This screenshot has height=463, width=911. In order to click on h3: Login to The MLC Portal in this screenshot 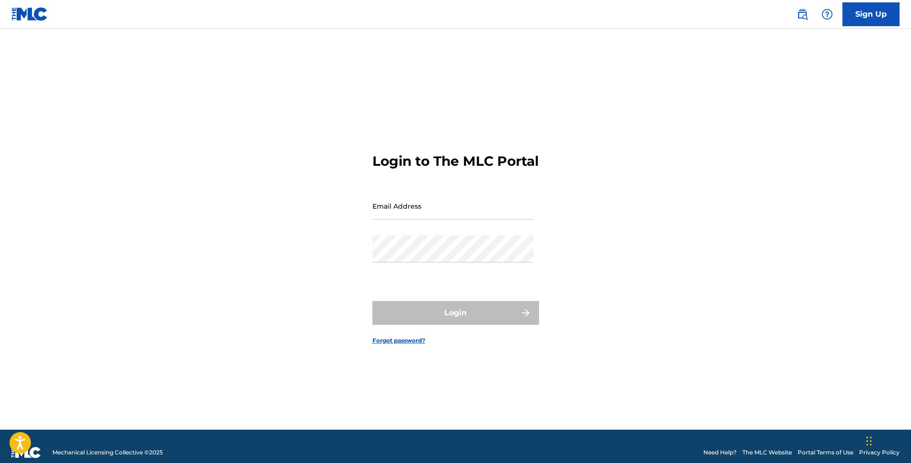, I will do `click(455, 161)`.